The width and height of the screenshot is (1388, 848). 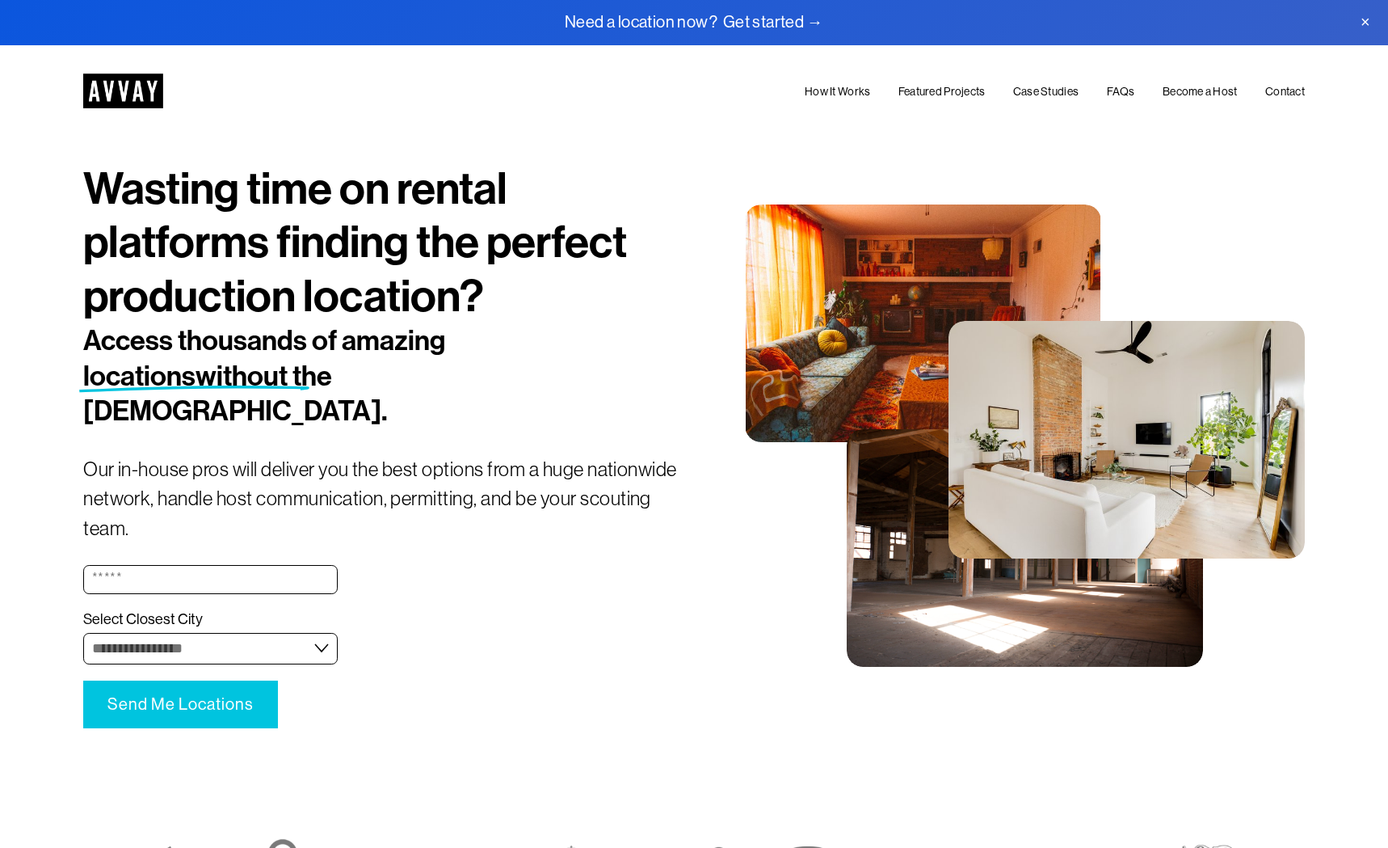 What do you see at coordinates (210, 648) in the screenshot?
I see `select: Select Closest City` at bounding box center [210, 648].